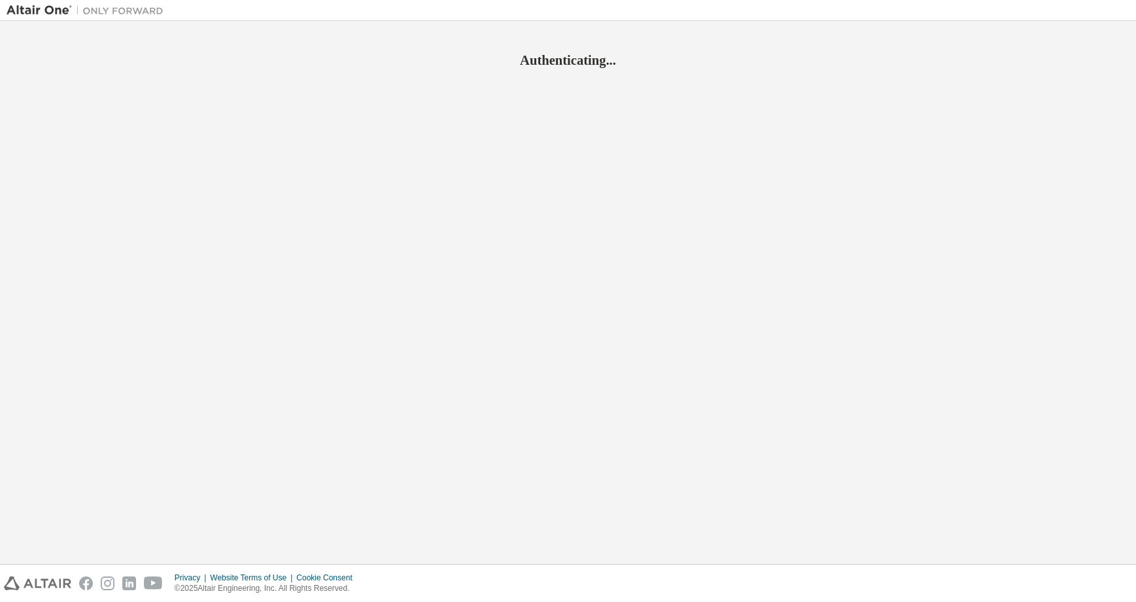  What do you see at coordinates (86, 583) in the screenshot?
I see `img: facebook.svg` at bounding box center [86, 583].